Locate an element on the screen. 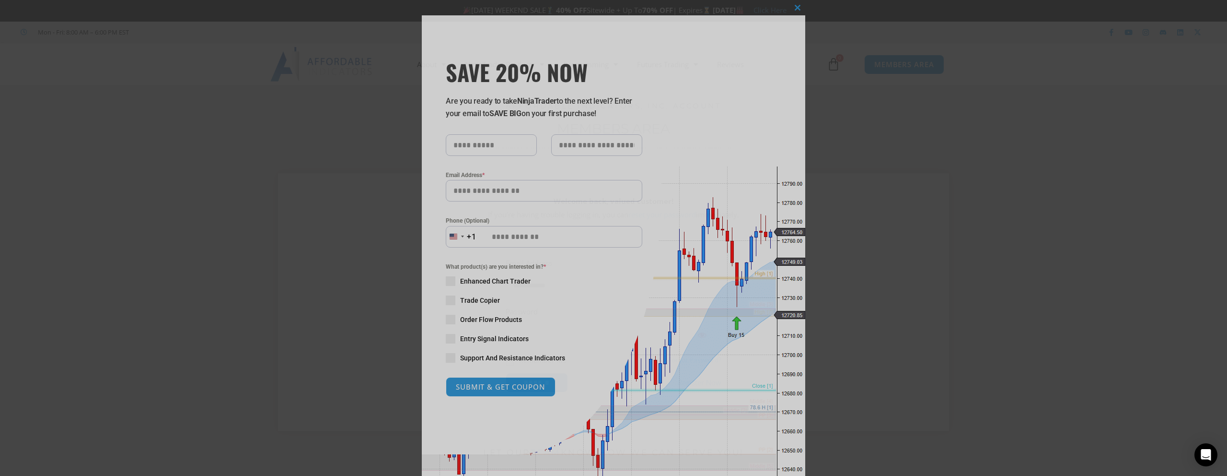 This screenshot has width=1227, height=476. label: Trade Copier is located at coordinates (544, 300).